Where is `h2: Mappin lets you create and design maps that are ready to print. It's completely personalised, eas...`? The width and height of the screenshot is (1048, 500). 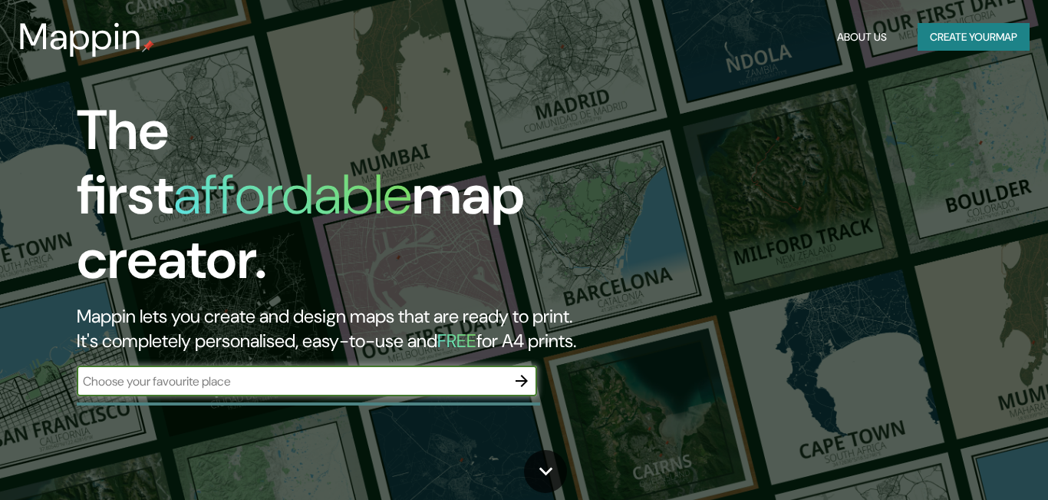 h2: Mappin lets you create and design maps that are ready to print. It's completely personalised, eas... is located at coordinates (338, 328).